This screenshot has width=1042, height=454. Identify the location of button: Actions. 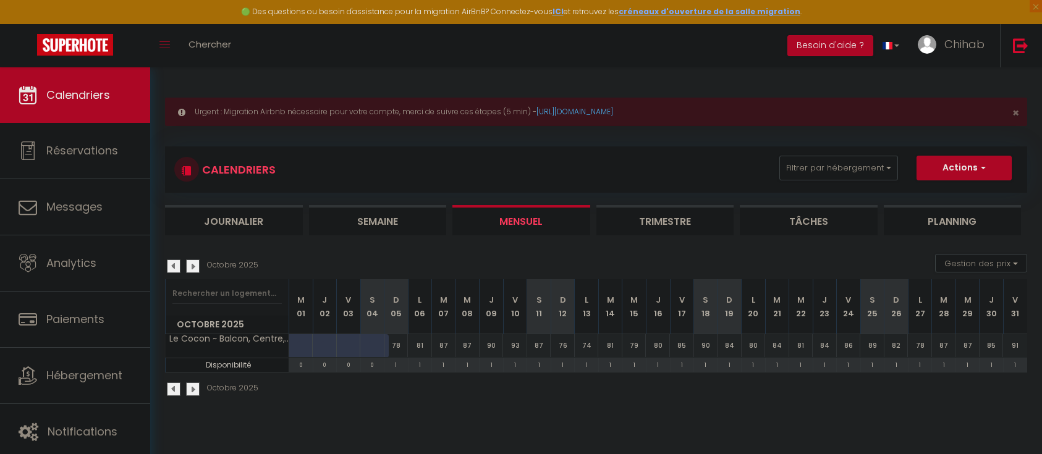
(964, 168).